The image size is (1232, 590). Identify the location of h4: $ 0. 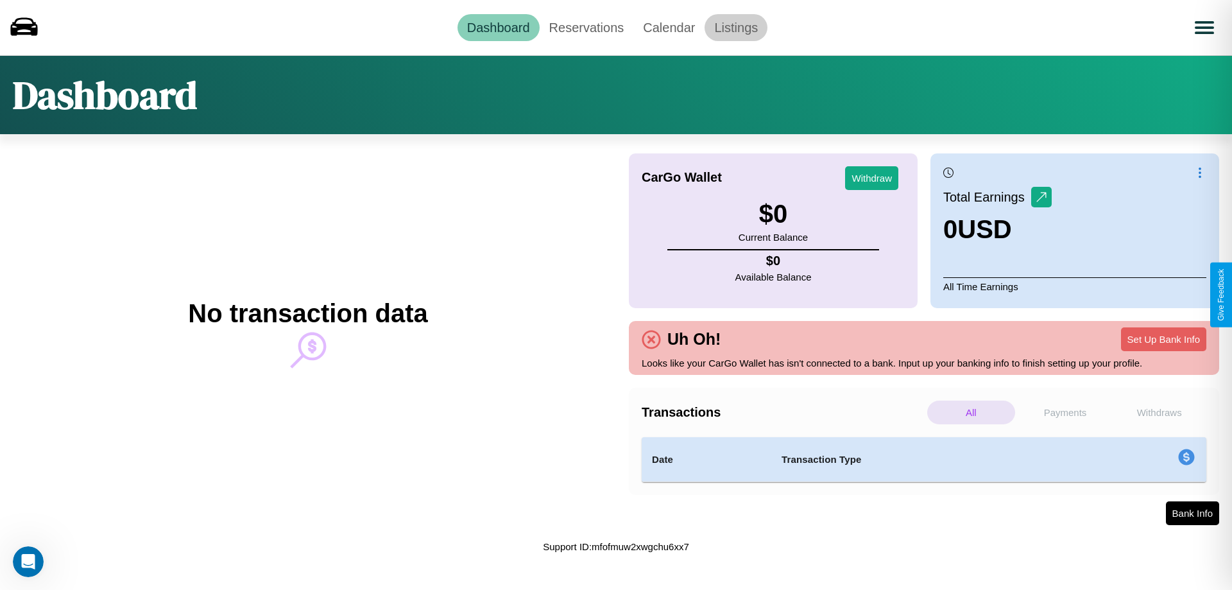
(773, 261).